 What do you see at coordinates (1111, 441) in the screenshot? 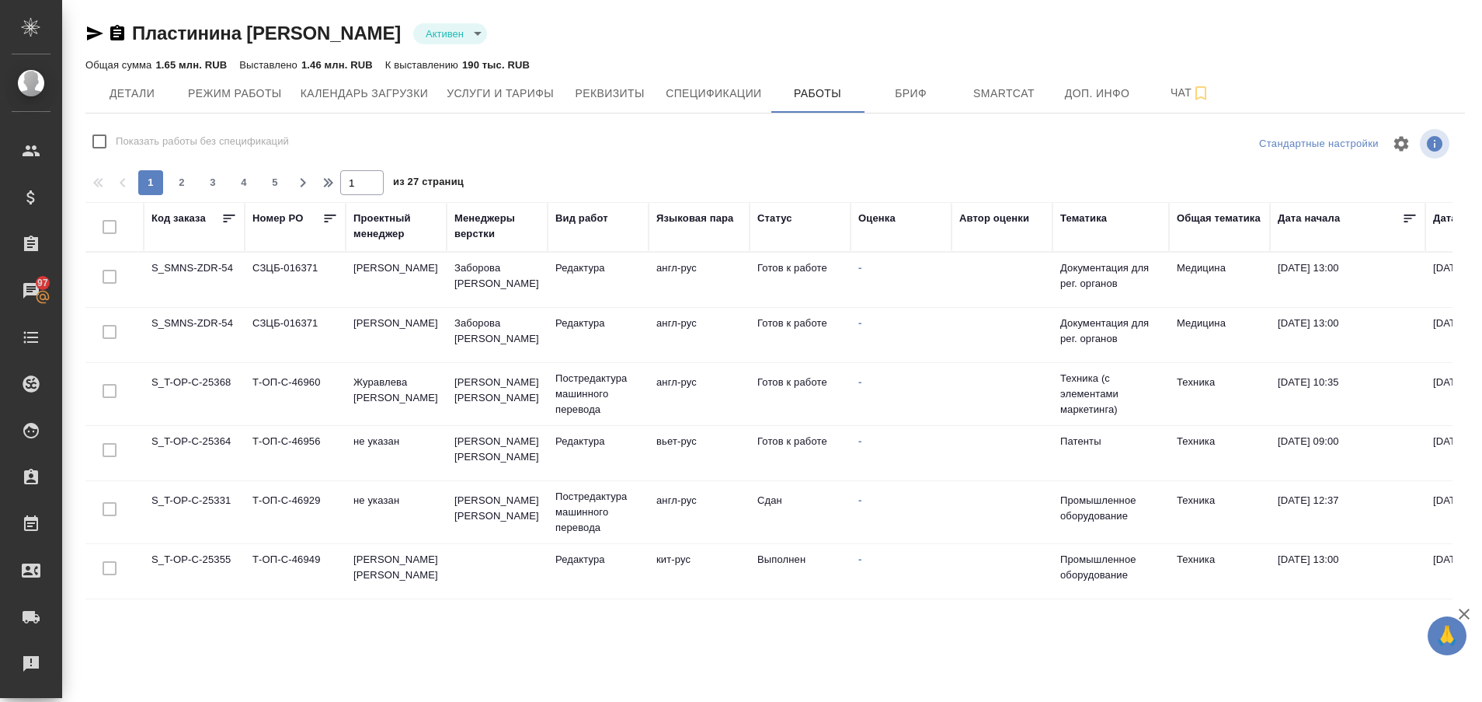
I see `p: Патенты` at bounding box center [1111, 441].